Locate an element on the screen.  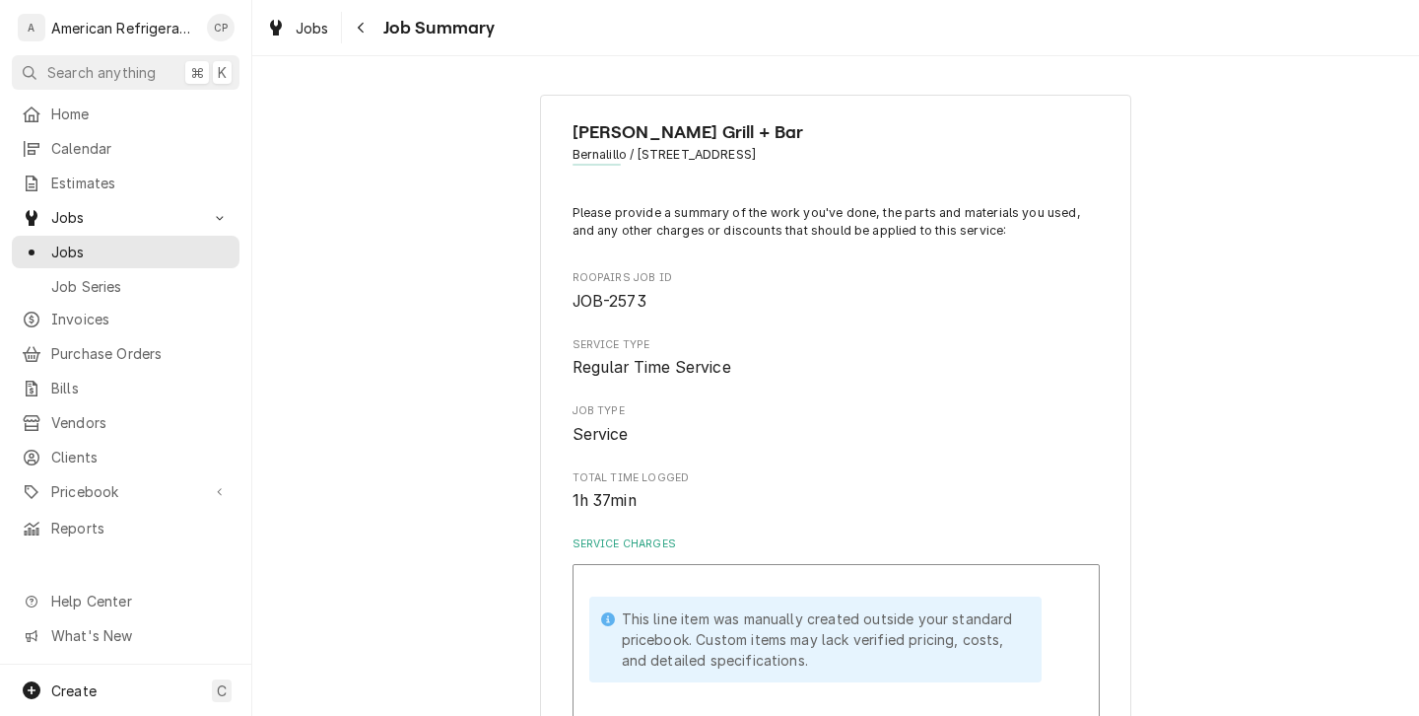
div: American Refrigeration LLC is located at coordinates (123, 28).